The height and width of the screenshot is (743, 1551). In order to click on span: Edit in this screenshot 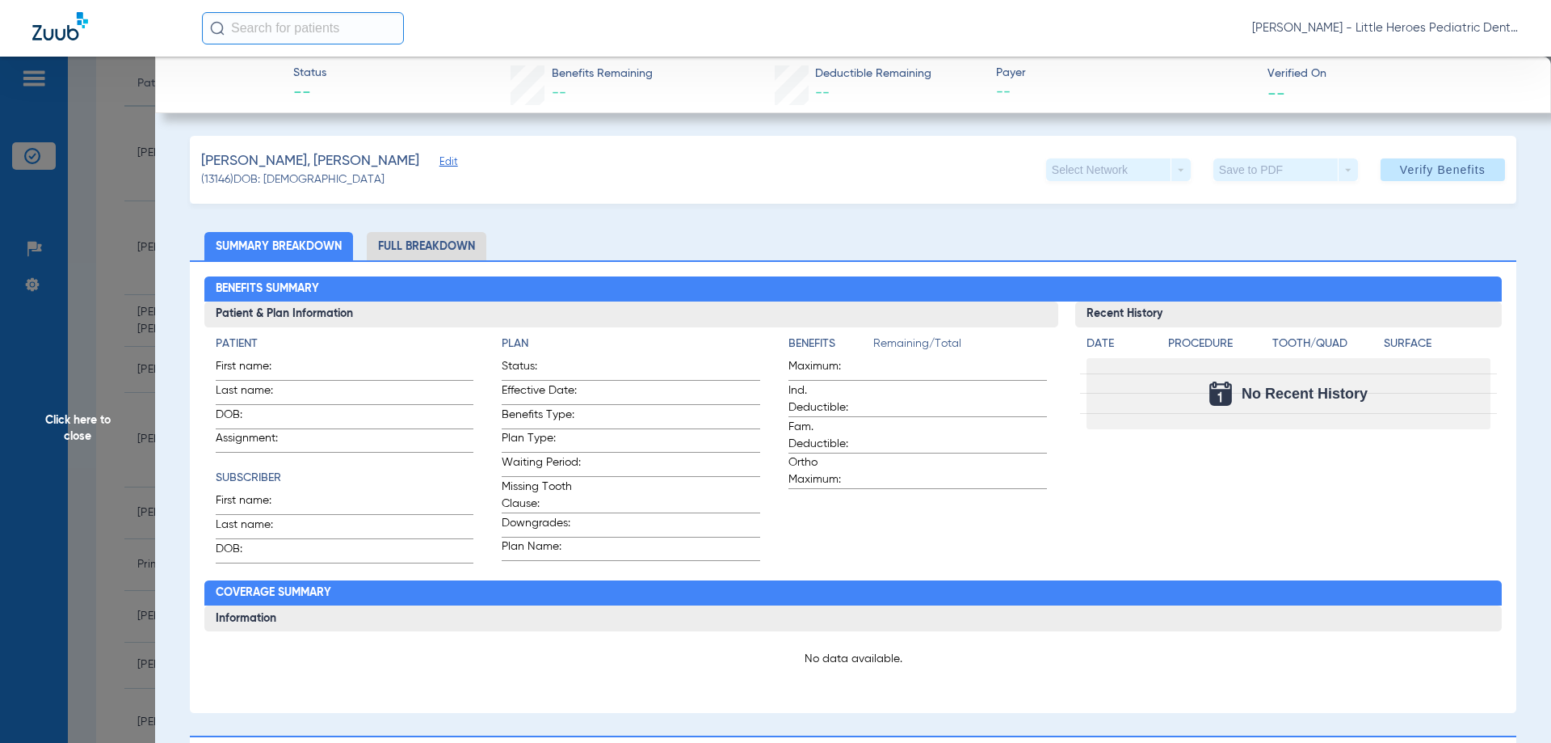, I will do `click(447, 163)`.